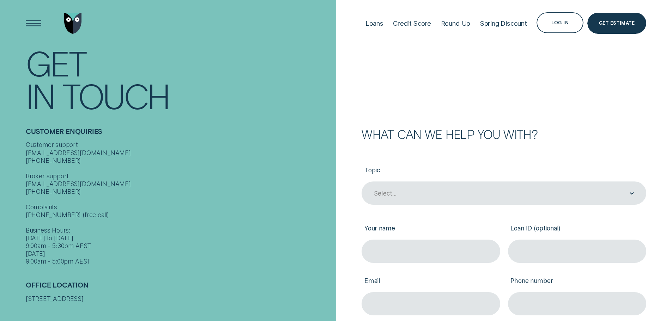  What do you see at coordinates (385, 194) in the screenshot?
I see `div: Select...` at bounding box center [385, 194].